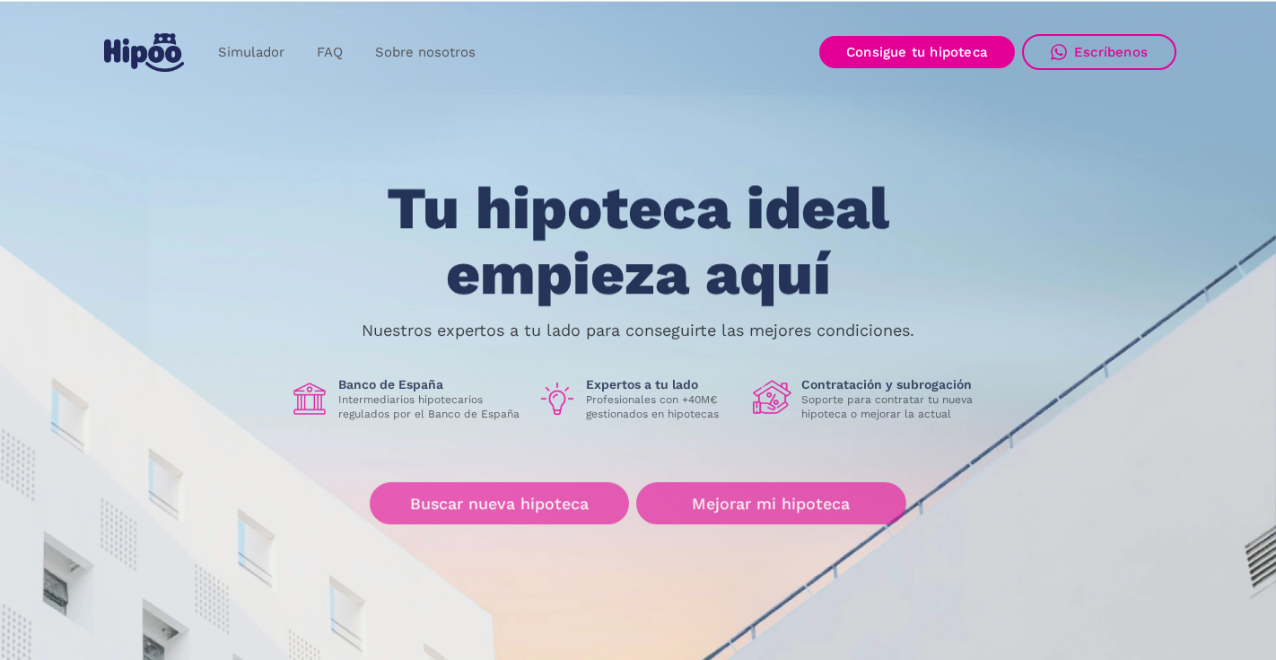 Image resolution: width=1276 pixels, height=660 pixels. I want to click on h1: Expertos a tu lado, so click(662, 384).